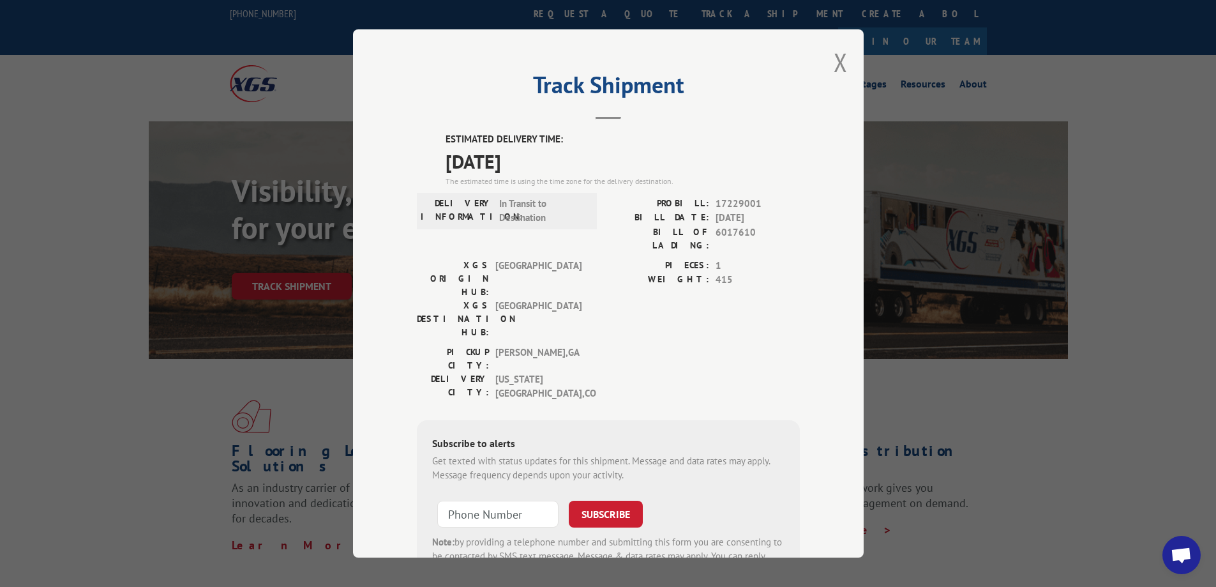 The width and height of the screenshot is (1216, 587). I want to click on label: BILL OF LADING:, so click(659, 239).